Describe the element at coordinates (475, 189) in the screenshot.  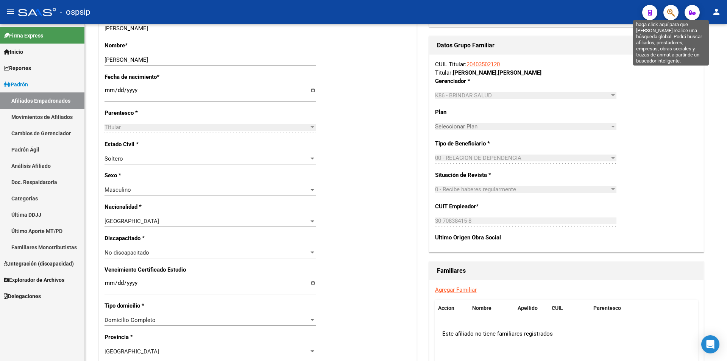
I see `span: 0 - Recibe haberes regularmente` at that location.